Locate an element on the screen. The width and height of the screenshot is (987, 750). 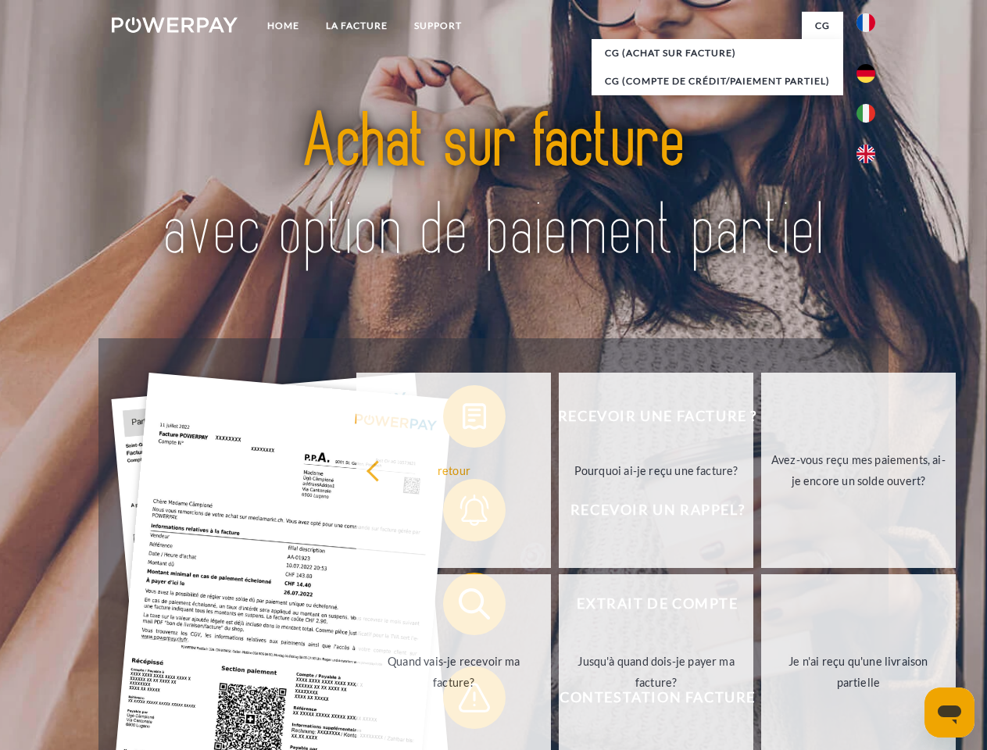
a: Avez-vous reçu mes paiements, ai-je encore un solde ouvert? is located at coordinates (858, 470).